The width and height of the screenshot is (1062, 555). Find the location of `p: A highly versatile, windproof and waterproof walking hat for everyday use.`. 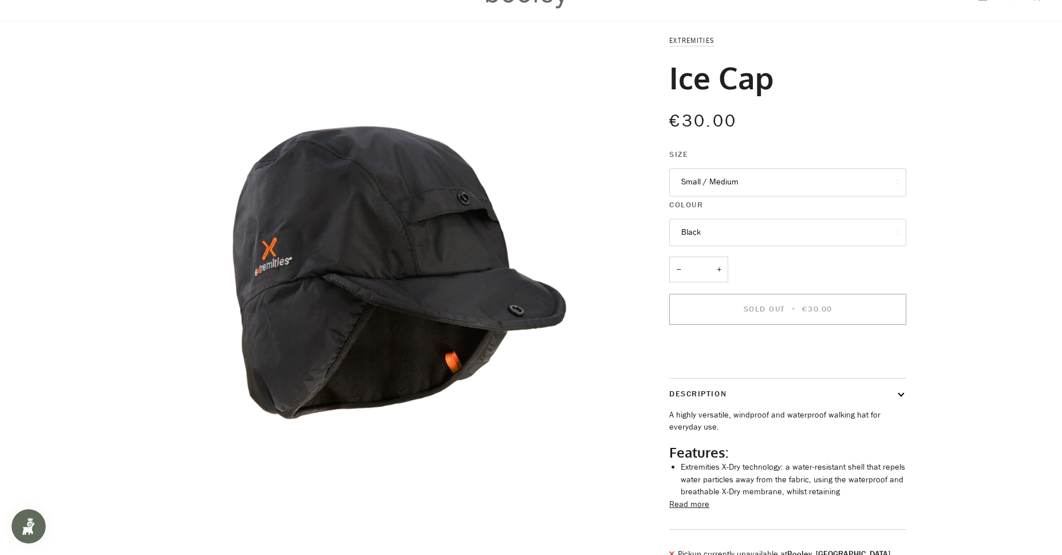

p: A highly versatile, windproof and waterproof walking hat for everyday use. is located at coordinates (787, 421).